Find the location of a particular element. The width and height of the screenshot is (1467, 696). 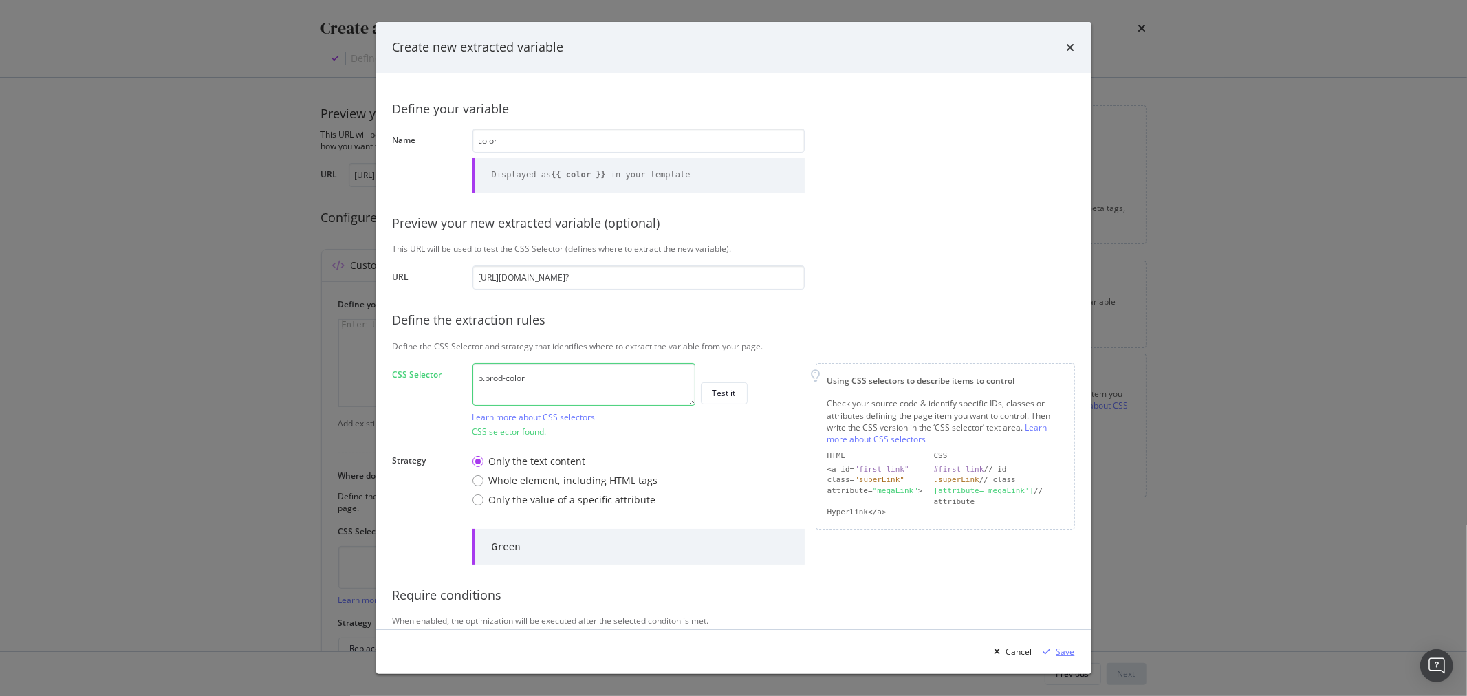

div: .superLink is located at coordinates (957, 479).